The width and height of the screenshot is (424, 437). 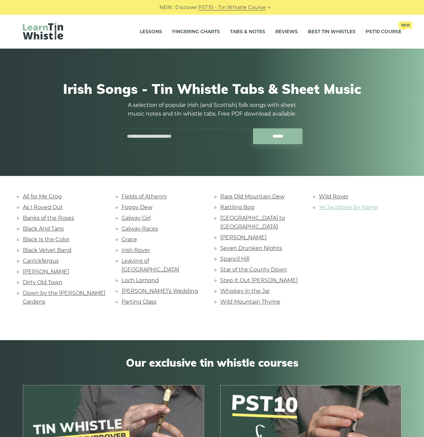 What do you see at coordinates (212, 363) in the screenshot?
I see `span: Our exclusive tin whistle courses` at bounding box center [212, 363].